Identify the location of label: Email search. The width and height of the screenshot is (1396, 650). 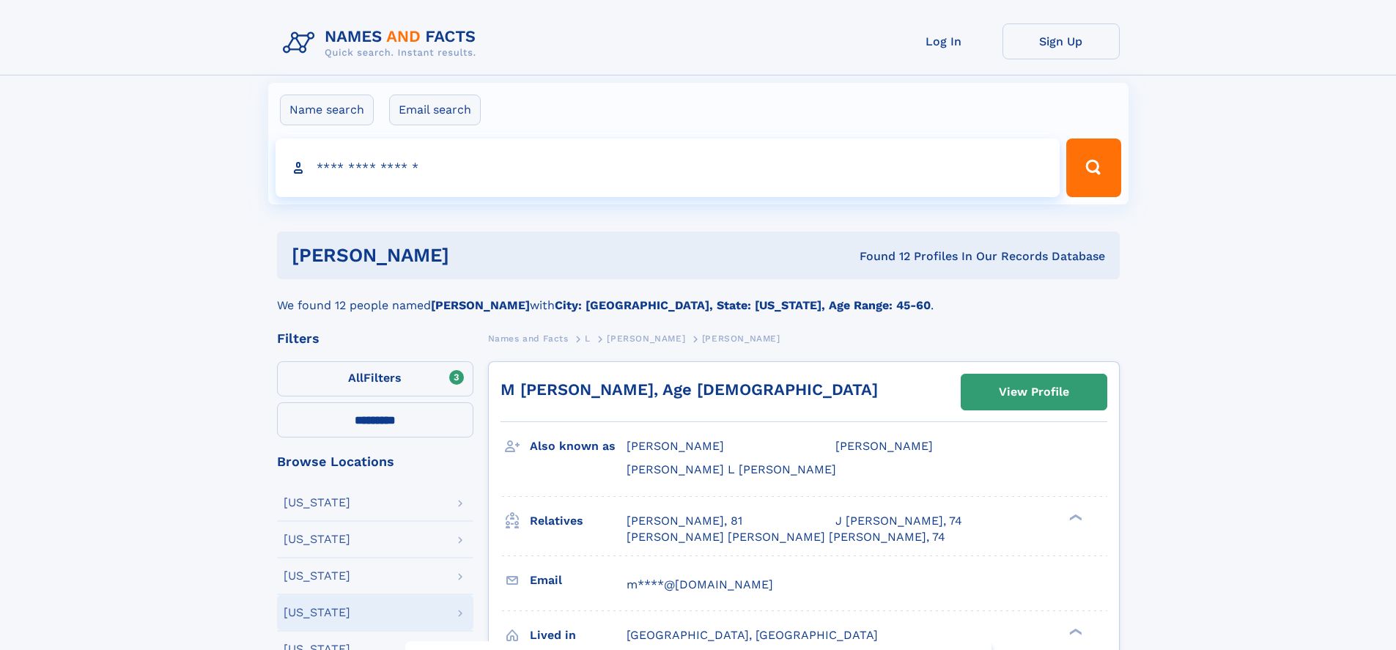
(434, 110).